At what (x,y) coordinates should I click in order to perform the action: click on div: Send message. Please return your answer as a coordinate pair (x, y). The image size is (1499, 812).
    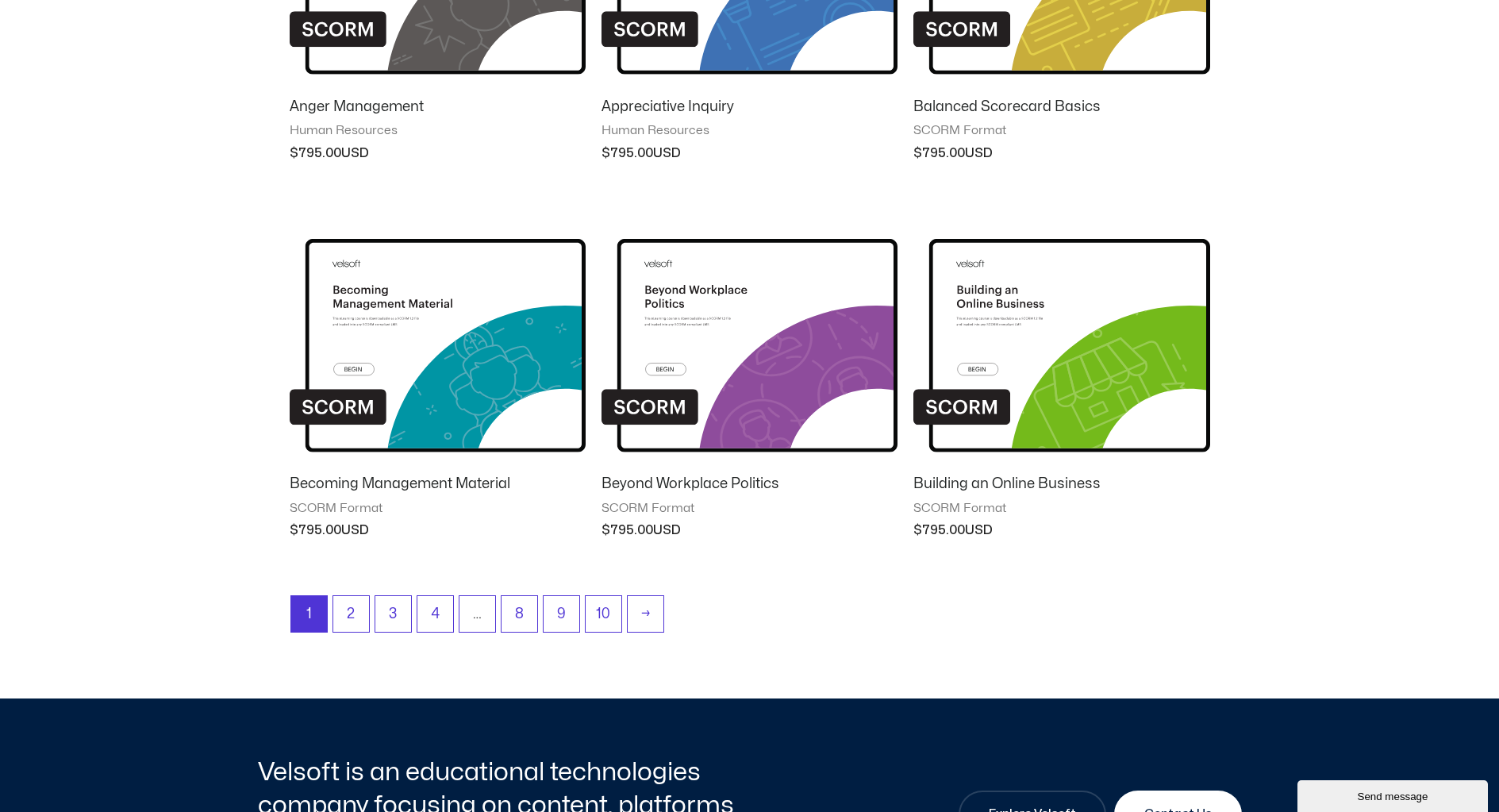
    Looking at the image, I should click on (96, 19).